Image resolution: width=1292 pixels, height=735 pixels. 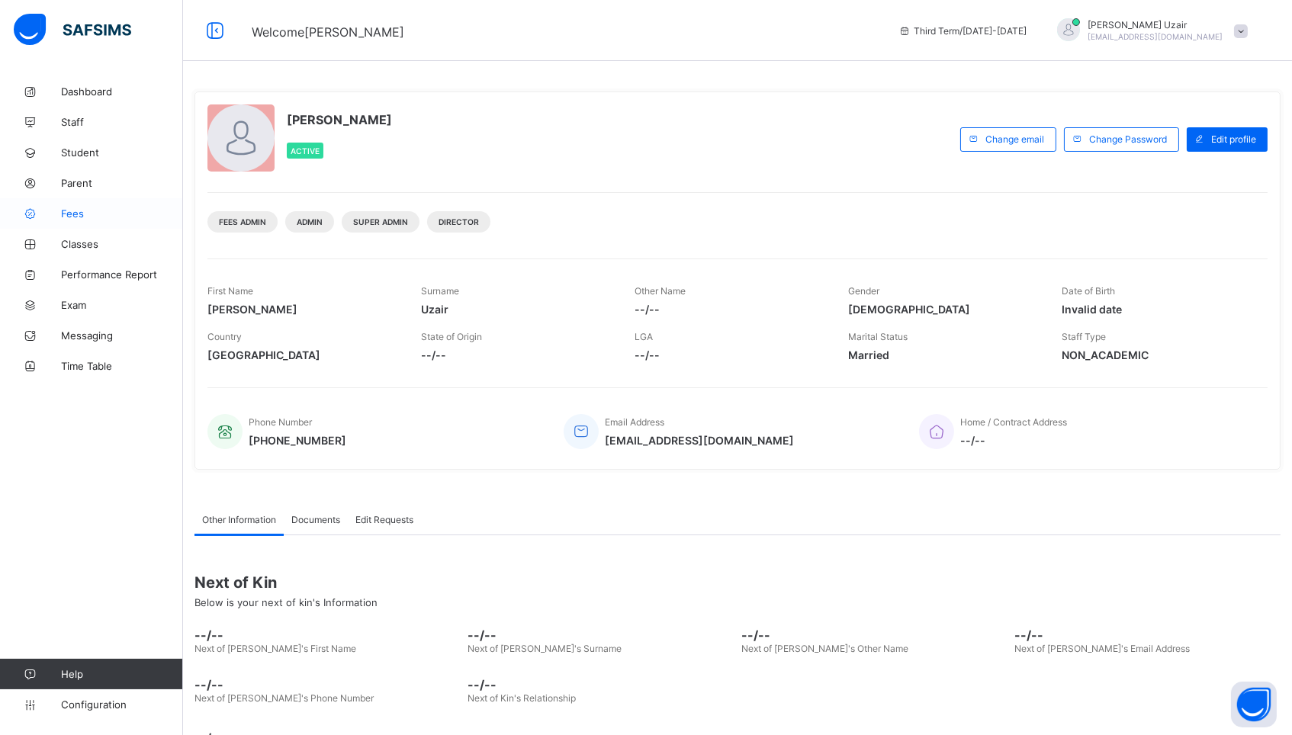 I want to click on span: session/term information, so click(x=963, y=31).